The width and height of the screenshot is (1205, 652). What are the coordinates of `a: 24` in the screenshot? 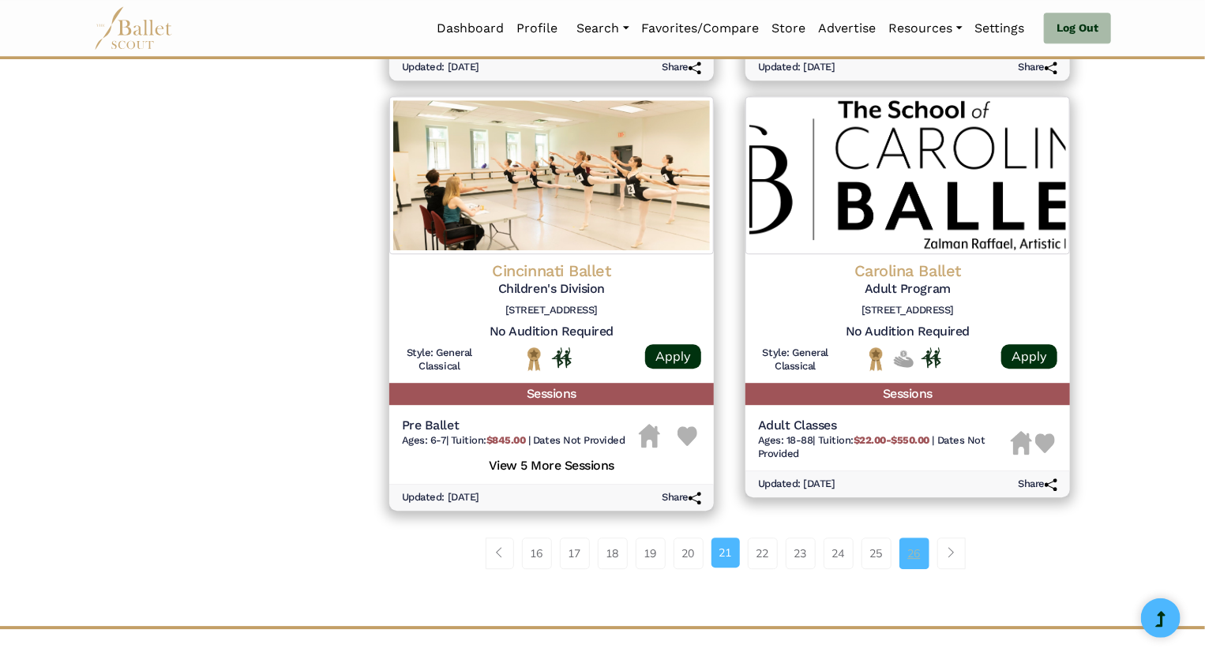 It's located at (839, 554).